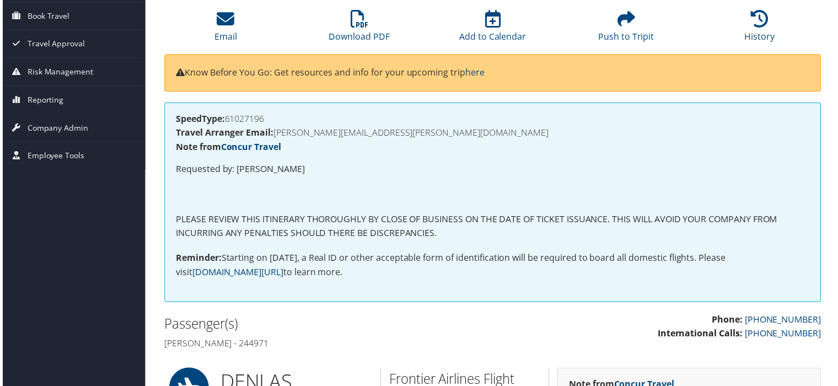 The width and height of the screenshot is (838, 386). I want to click on p: Know Before You Go: Get resources and info for your upcoming trip, so click(493, 73).